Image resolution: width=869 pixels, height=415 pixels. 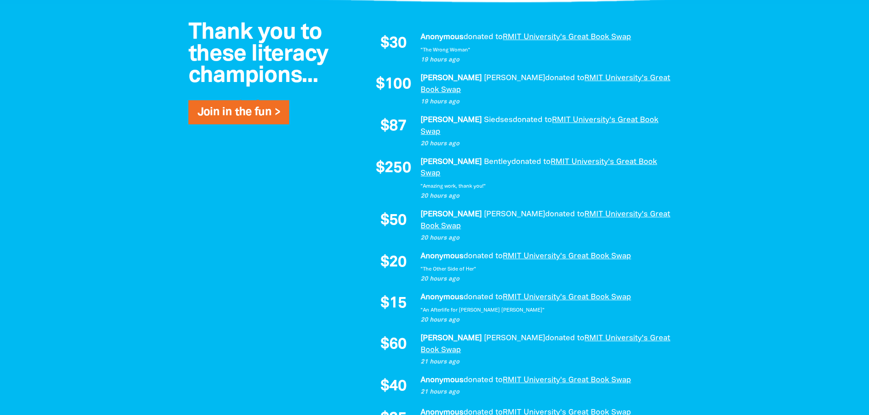 I want to click on span: $100, so click(x=393, y=85).